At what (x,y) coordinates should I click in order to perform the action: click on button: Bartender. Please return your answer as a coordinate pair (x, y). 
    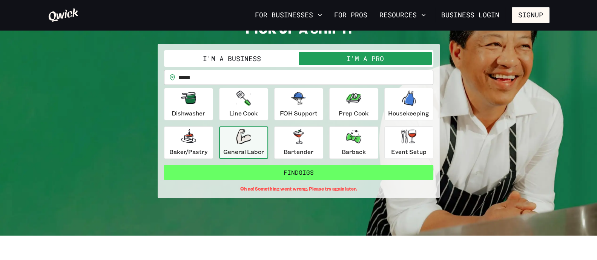
    Looking at the image, I should click on (299, 143).